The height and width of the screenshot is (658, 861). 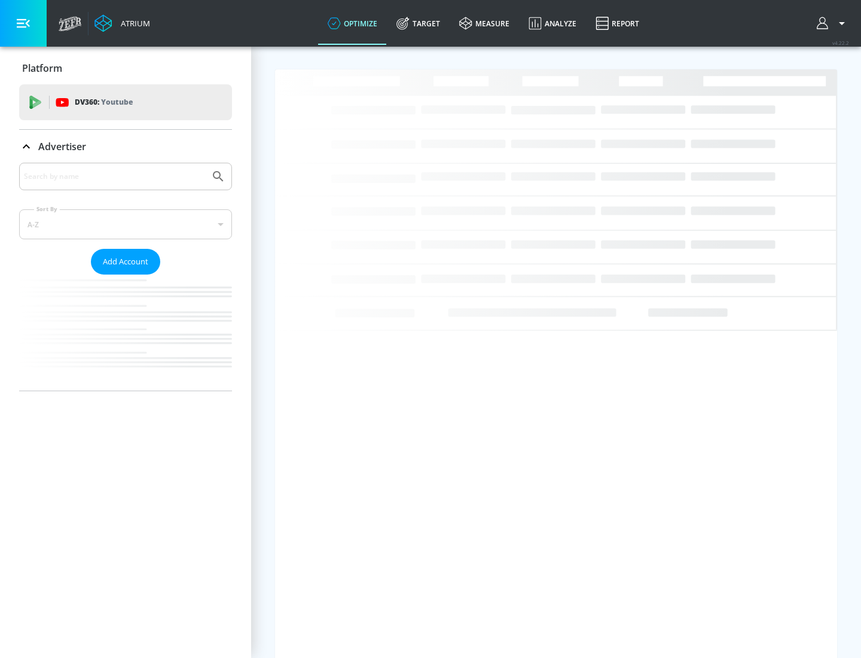 What do you see at coordinates (418, 23) in the screenshot?
I see `a: Target` at bounding box center [418, 23].